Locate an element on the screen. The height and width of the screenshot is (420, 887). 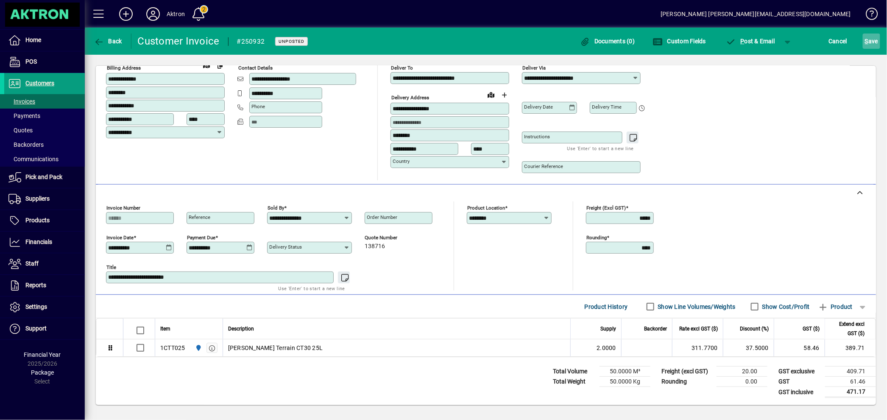
mat-label: Rounding is located at coordinates (597, 238).